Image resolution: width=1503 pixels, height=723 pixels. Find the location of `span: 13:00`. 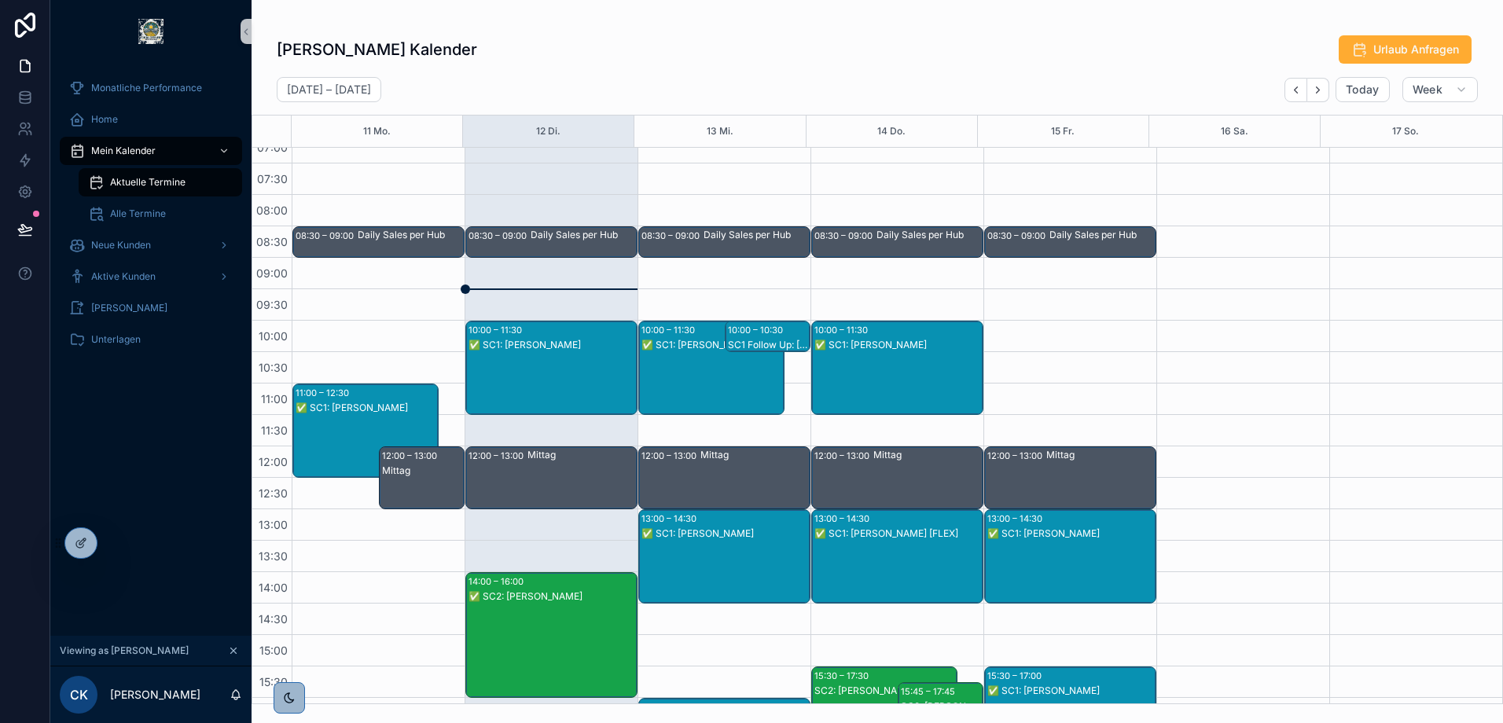

span: 13:00 is located at coordinates (273, 524).